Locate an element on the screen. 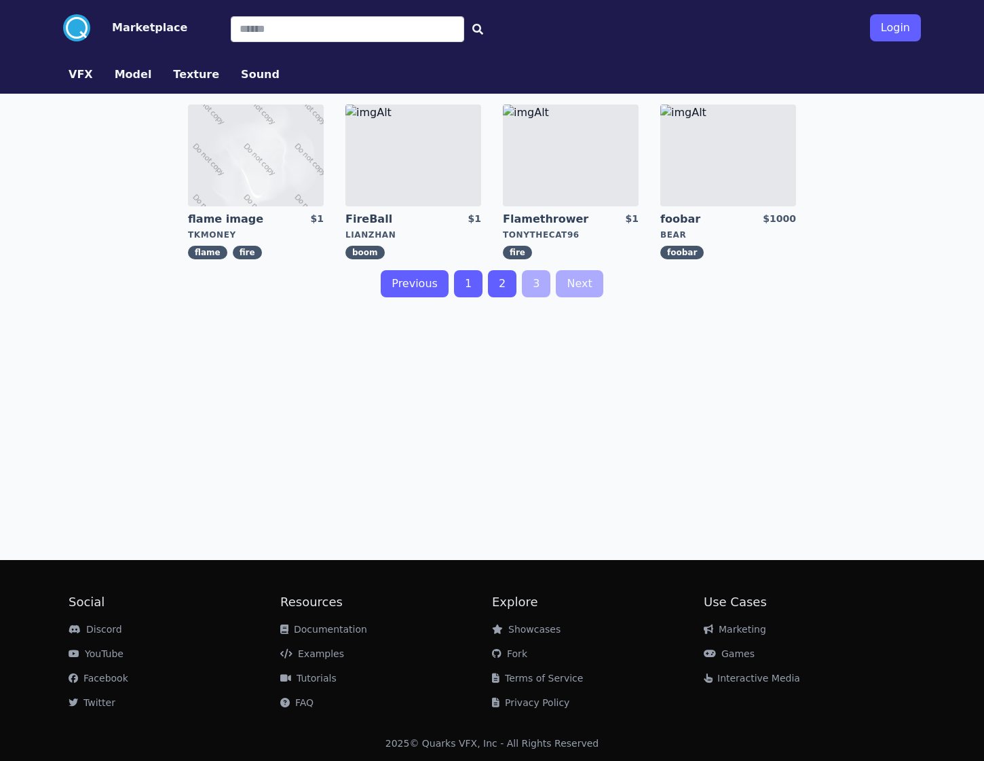  span: boom is located at coordinates (365, 252).